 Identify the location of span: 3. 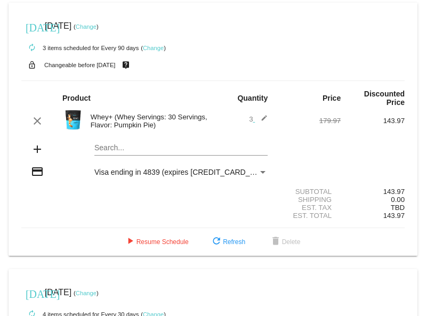
(258, 119).